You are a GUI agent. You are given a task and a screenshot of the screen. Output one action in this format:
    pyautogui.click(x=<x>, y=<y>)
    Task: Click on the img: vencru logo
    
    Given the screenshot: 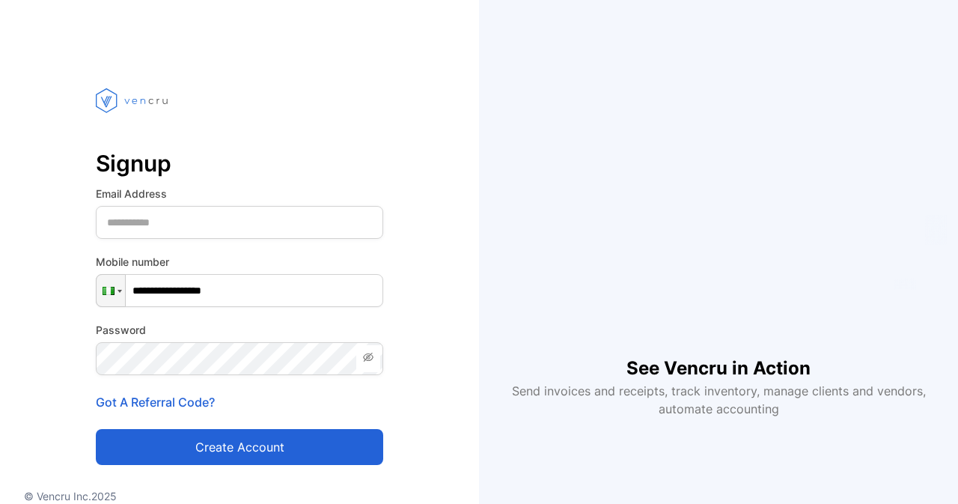 What is the action you would take?
    pyautogui.click(x=133, y=100)
    